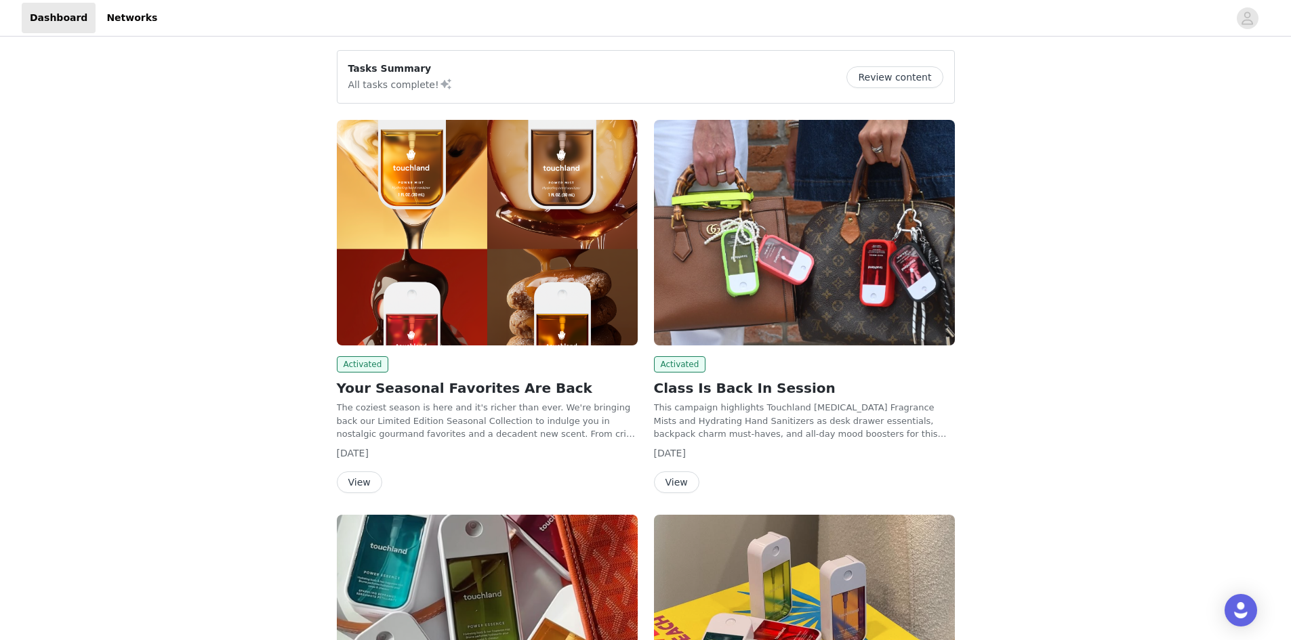  Describe the element at coordinates (1240, 610) in the screenshot. I see `div: Open Intercom Messenger` at that location.